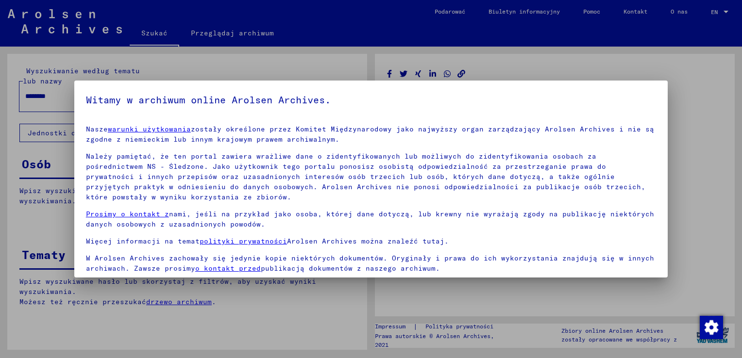 The image size is (742, 358). What do you see at coordinates (371, 241) in the screenshot?
I see `p: Więcej informacji na temat Arolsen Archives można znaleźć tutaj.` at bounding box center [371, 241].